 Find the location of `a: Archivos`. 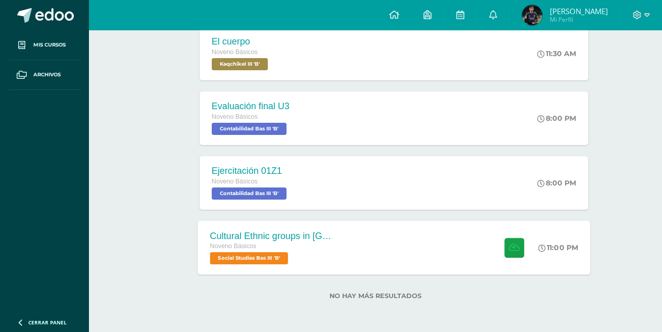

a: Archivos is located at coordinates (44, 75).